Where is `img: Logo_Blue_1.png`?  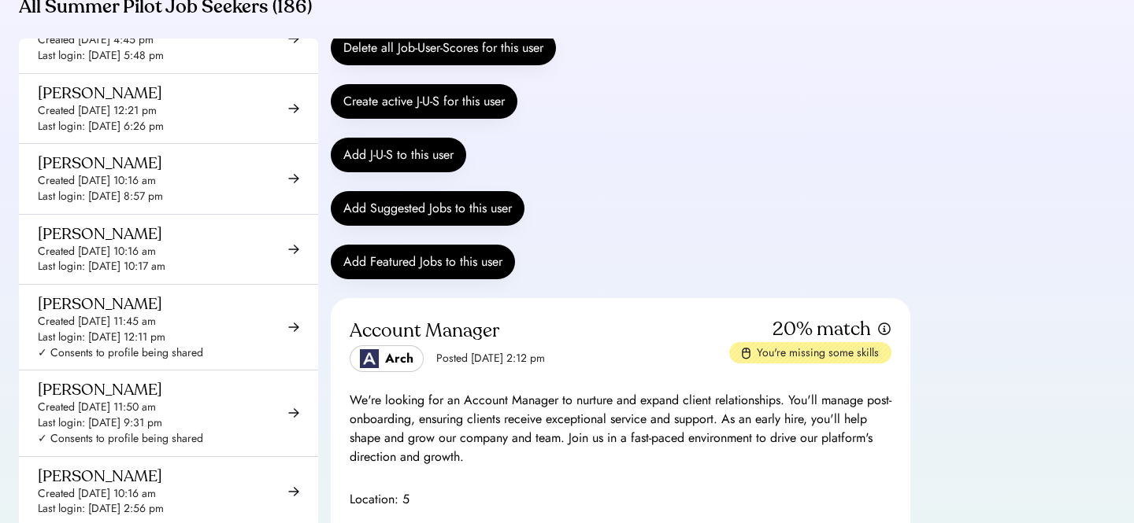 img: Logo_Blue_1.png is located at coordinates (369, 359).